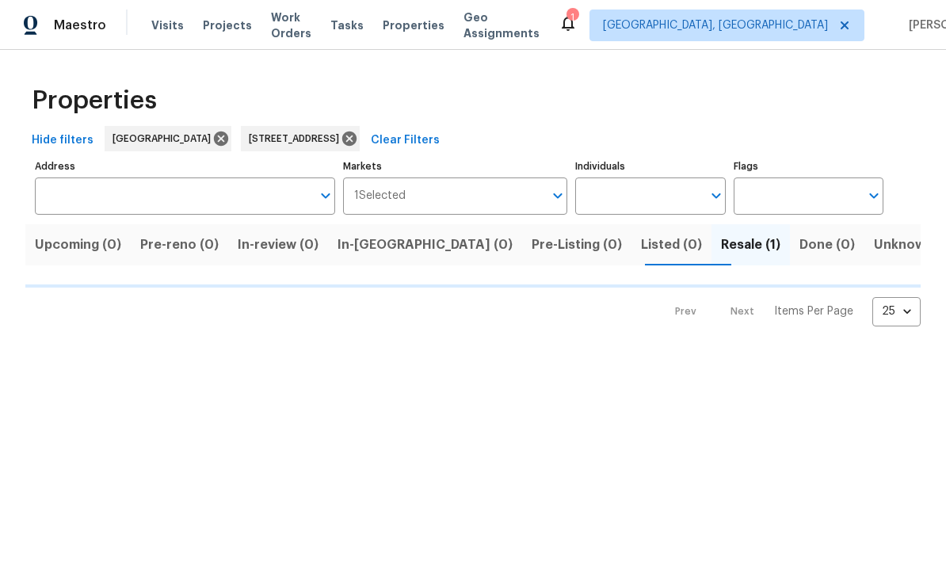 Image resolution: width=946 pixels, height=576 pixels. I want to click on div: 1, so click(572, 17).